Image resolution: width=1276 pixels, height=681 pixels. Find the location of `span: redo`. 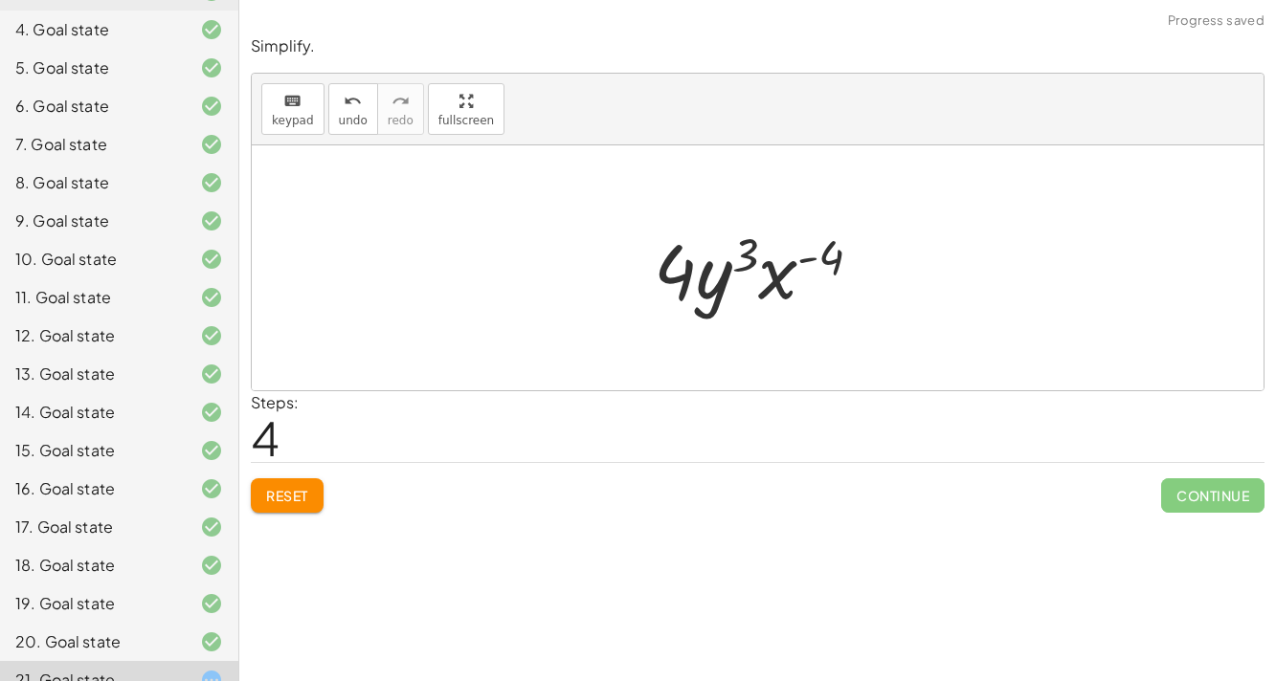

span: redo is located at coordinates (400, 121).